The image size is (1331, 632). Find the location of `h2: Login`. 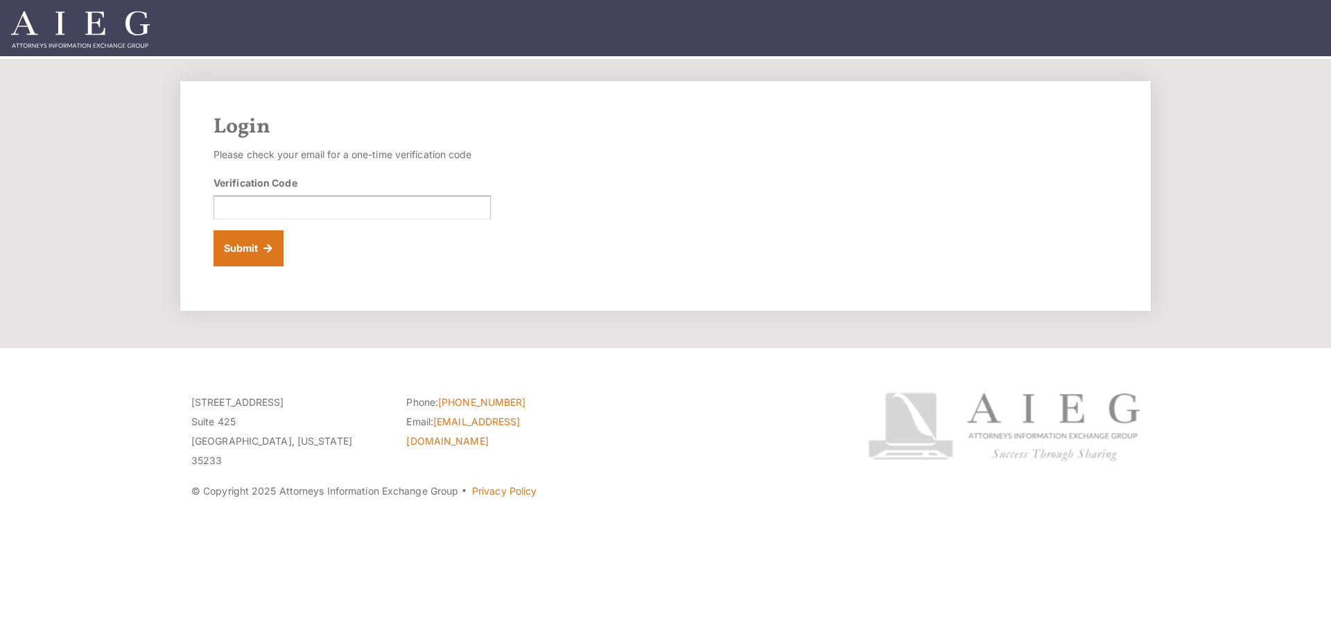

h2: Login is located at coordinates (665, 127).